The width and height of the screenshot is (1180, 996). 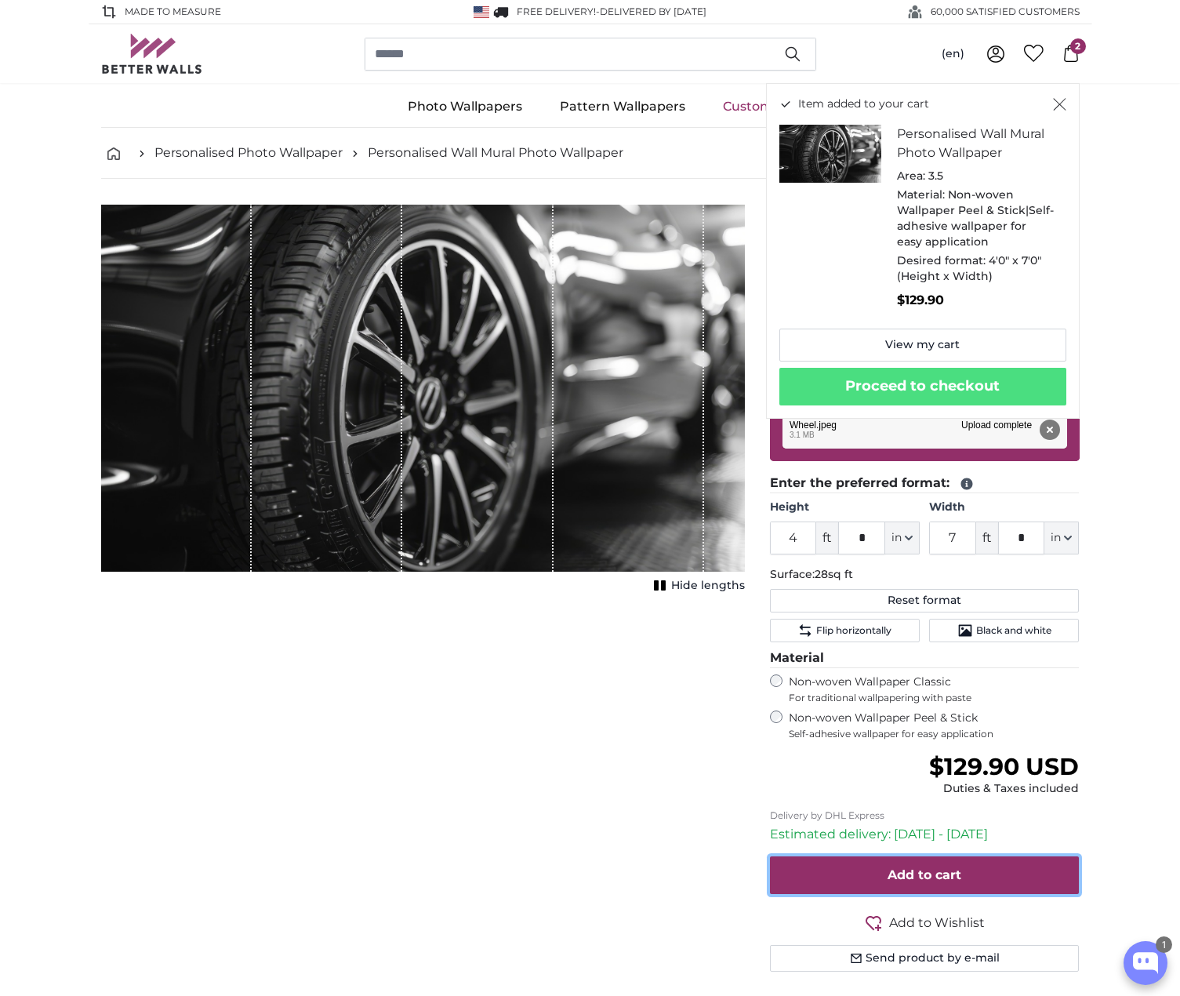 I want to click on img: personalised-photo, so click(x=830, y=154).